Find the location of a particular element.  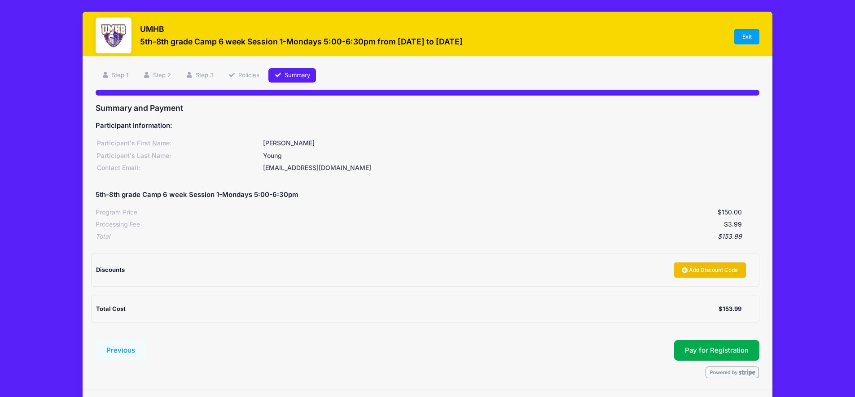

a: Policies is located at coordinates (244, 75).